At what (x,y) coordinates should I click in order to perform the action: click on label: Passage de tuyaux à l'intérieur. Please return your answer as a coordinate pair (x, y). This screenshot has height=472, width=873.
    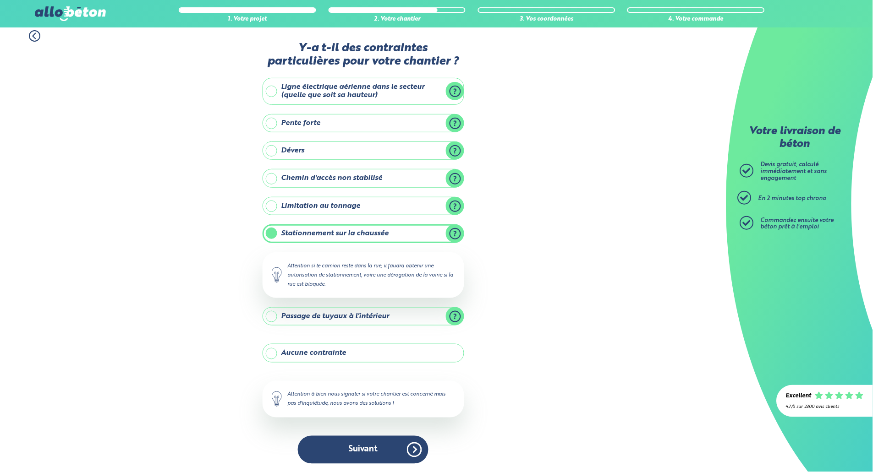
    Looking at the image, I should click on (363, 317).